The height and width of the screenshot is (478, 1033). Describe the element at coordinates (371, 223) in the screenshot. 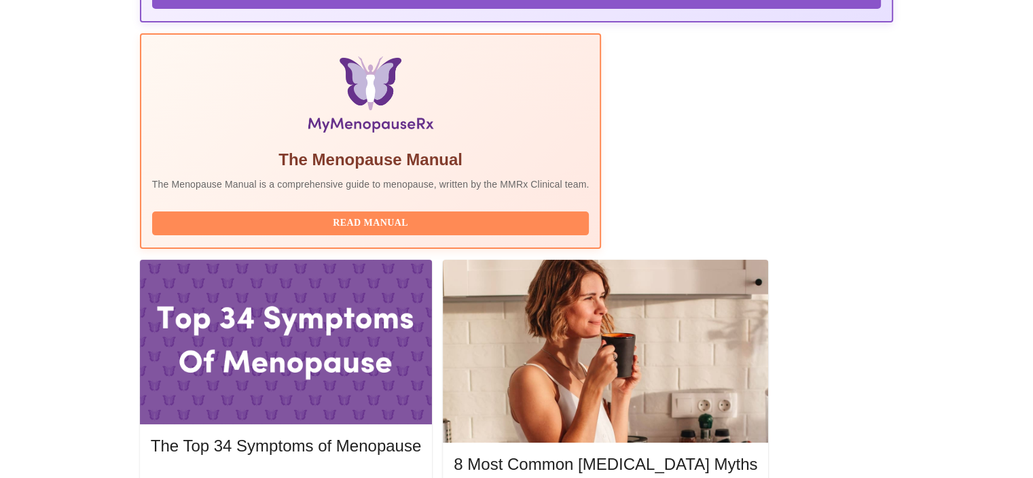

I see `button: Read Manual` at that location.